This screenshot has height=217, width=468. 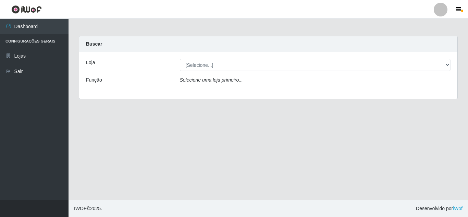 I want to click on strong: Buscar, so click(x=94, y=44).